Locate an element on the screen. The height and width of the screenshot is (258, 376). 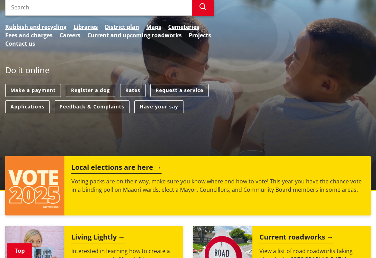
a: Cemeteries is located at coordinates (183, 27).